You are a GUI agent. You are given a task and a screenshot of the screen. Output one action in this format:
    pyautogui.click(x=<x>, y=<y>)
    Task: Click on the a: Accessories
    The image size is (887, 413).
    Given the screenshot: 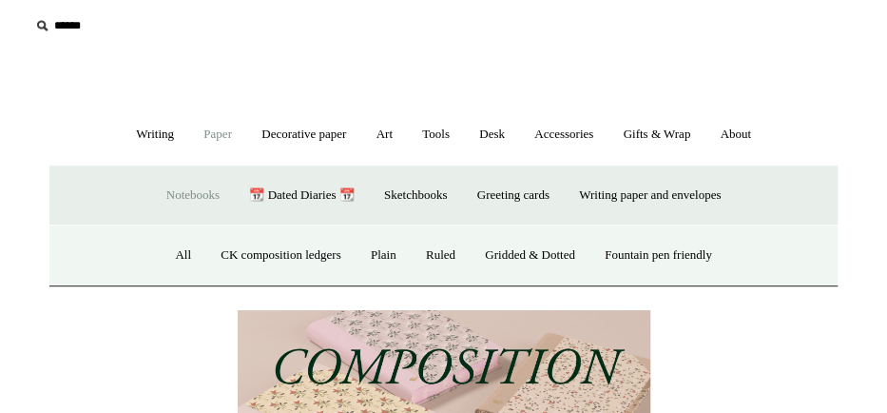 What is the action you would take?
    pyautogui.click(x=564, y=134)
    